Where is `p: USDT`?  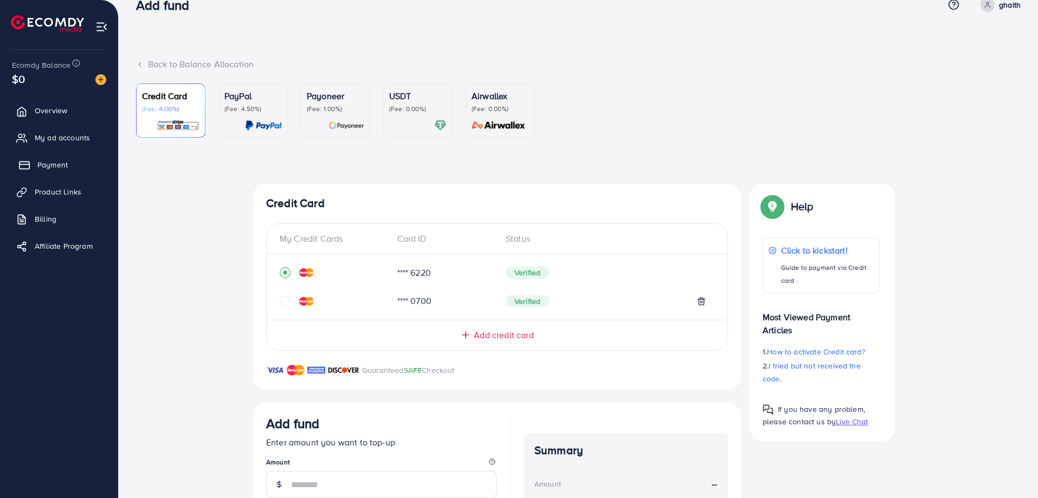
p: USDT is located at coordinates (418, 96).